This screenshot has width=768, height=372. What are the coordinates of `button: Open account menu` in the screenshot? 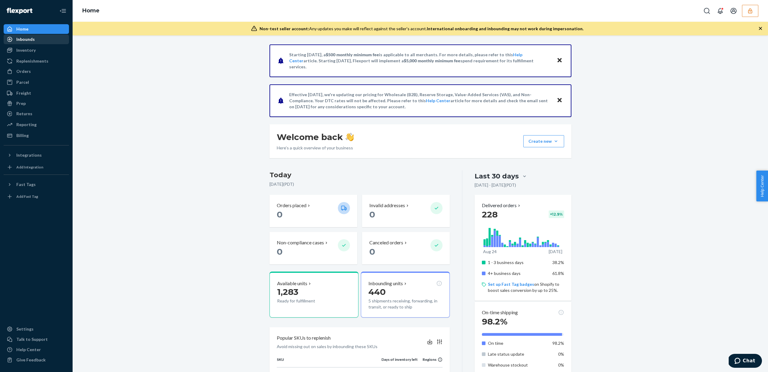 It's located at (733, 11).